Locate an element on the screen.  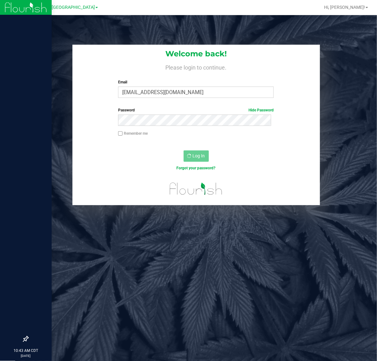
button: Log In is located at coordinates (196, 156).